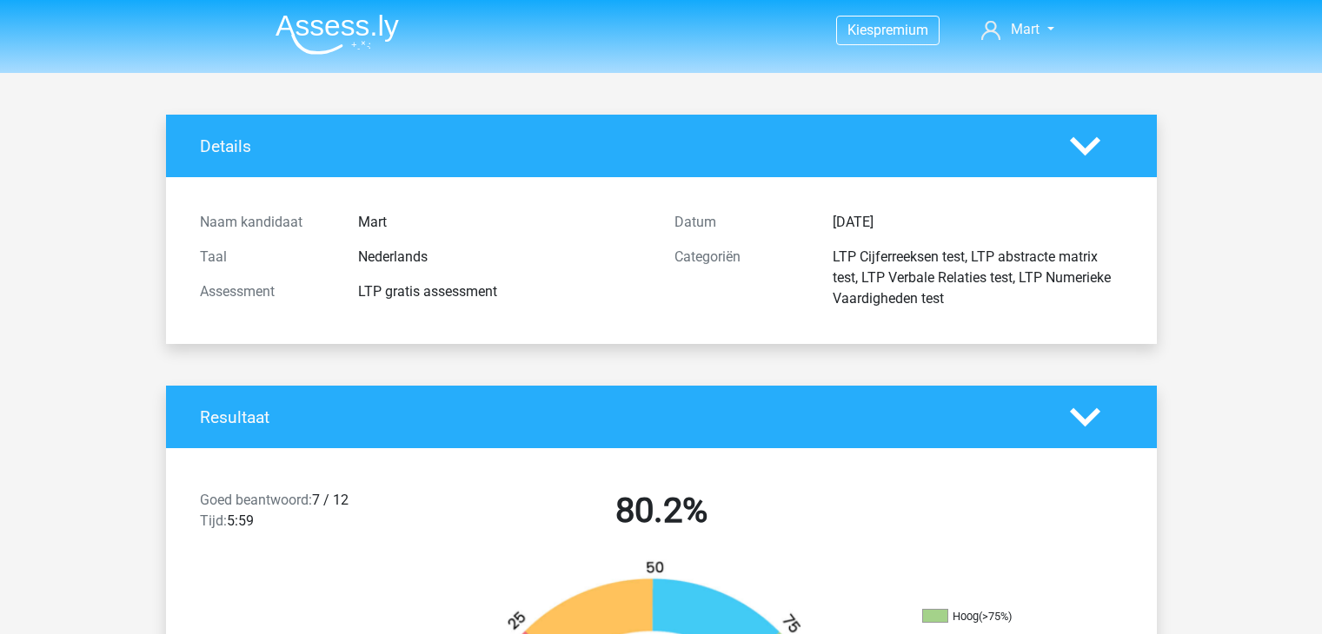 The height and width of the screenshot is (634, 1322). I want to click on h2: 80.2%, so click(661, 511).